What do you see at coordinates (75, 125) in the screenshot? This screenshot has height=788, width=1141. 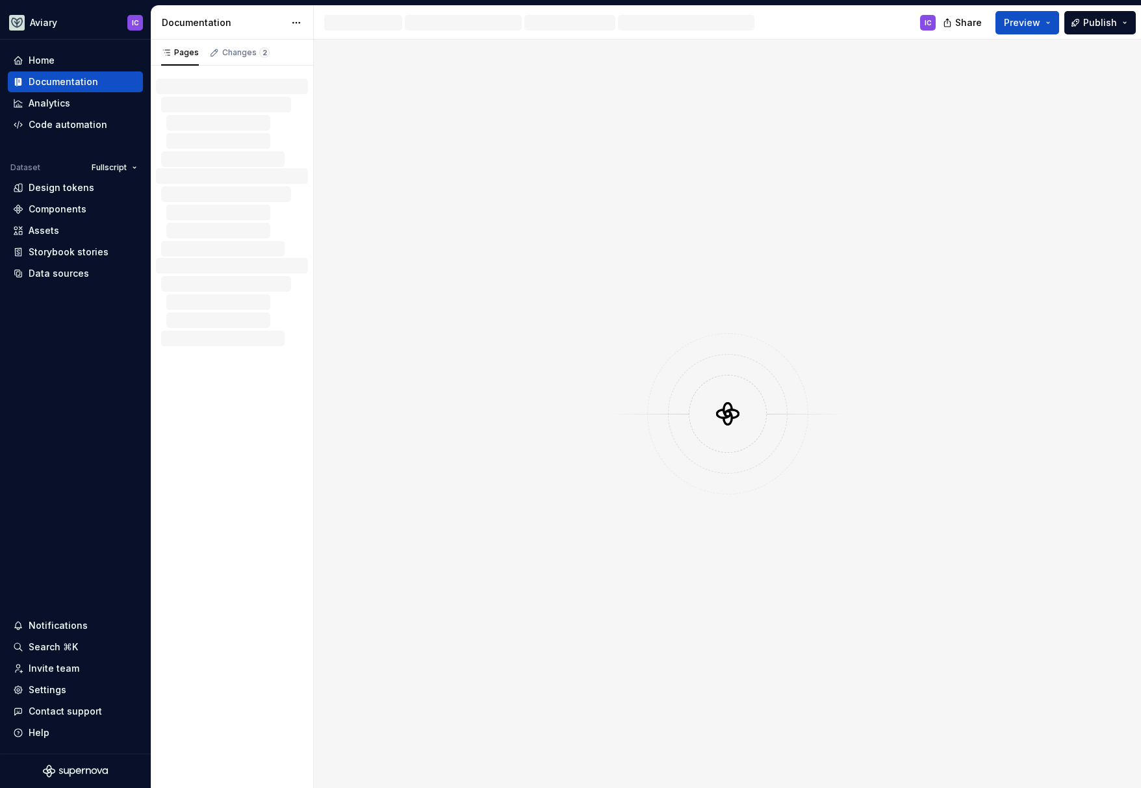 I see `a: Code automation` at bounding box center [75, 125].